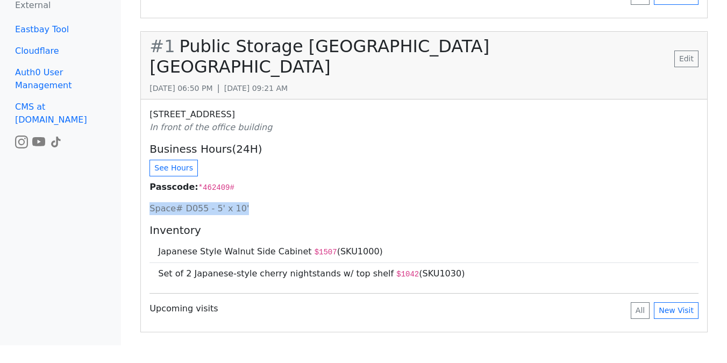 The height and width of the screenshot is (363, 727). What do you see at coordinates (60, 30) in the screenshot?
I see `a: Eastbay Tool` at bounding box center [60, 30].